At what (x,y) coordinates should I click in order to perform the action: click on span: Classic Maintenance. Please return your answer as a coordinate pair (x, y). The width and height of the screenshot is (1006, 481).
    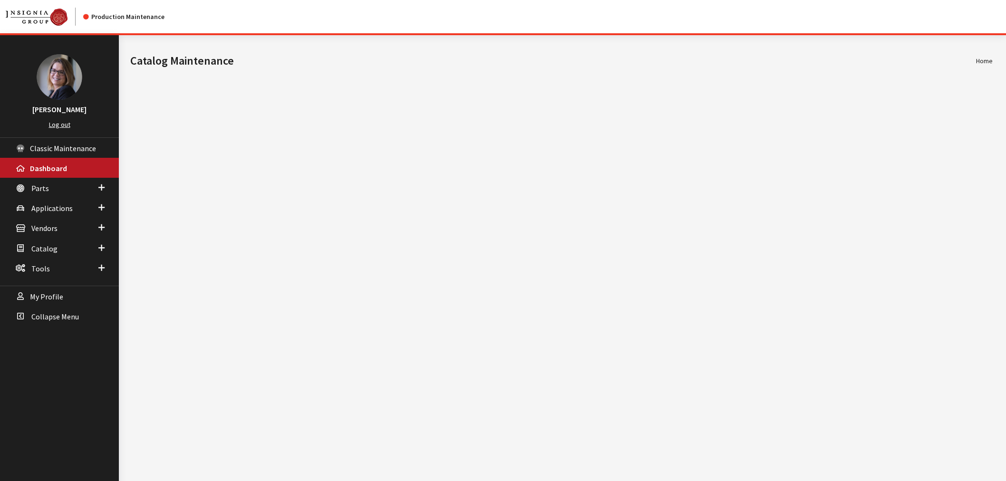
    Looking at the image, I should click on (63, 148).